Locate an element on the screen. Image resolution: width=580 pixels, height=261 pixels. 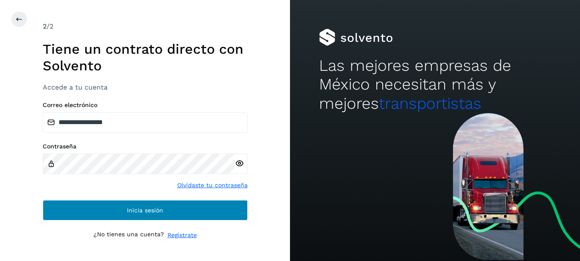
a: Regístrate is located at coordinates (182, 235).